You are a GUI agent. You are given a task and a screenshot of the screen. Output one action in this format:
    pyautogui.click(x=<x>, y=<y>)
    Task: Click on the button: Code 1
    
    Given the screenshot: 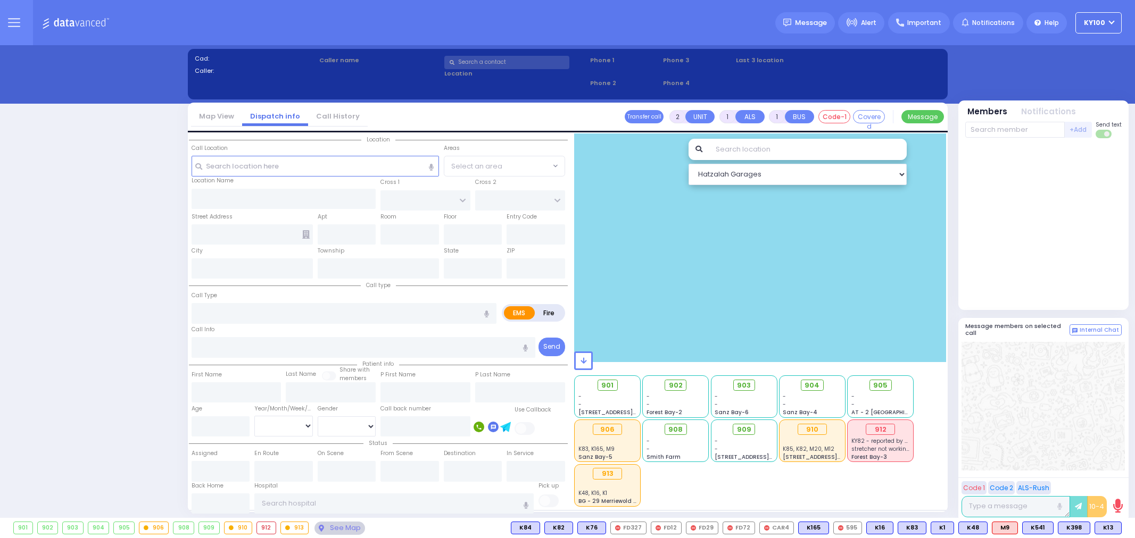 What is the action you would take?
    pyautogui.click(x=974, y=488)
    